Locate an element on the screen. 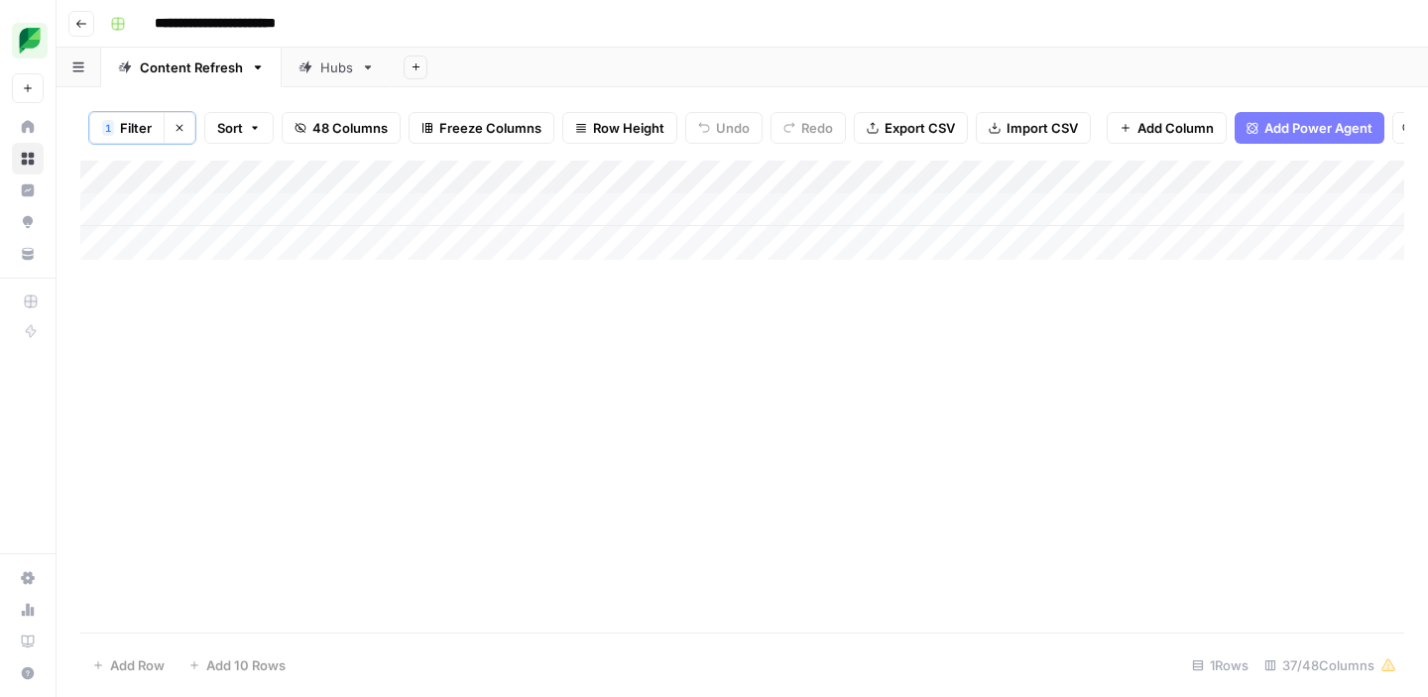 This screenshot has width=1428, height=697. span: Redo is located at coordinates (817, 128).